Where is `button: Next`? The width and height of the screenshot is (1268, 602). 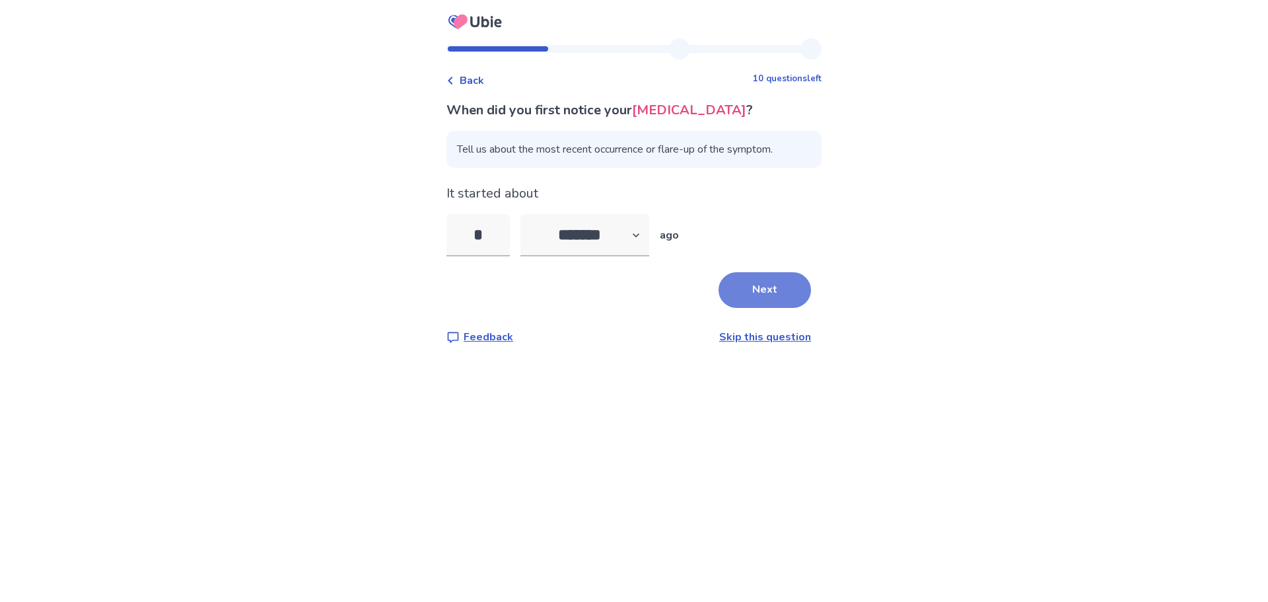
button: Next is located at coordinates (765, 290).